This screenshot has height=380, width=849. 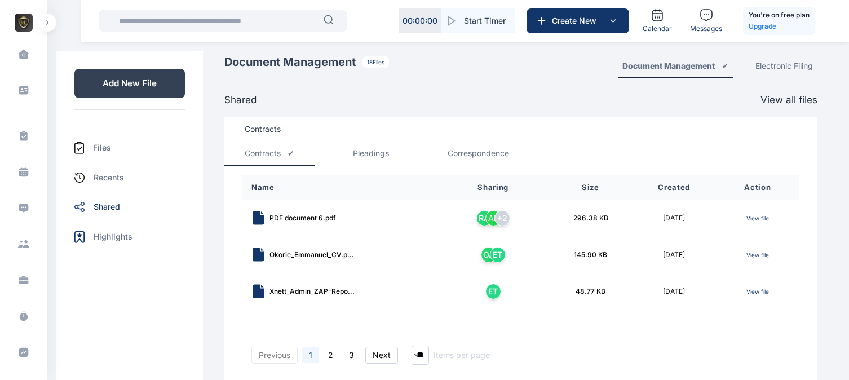 What do you see at coordinates (478, 153) in the screenshot?
I see `div: Correspondence` at bounding box center [478, 153].